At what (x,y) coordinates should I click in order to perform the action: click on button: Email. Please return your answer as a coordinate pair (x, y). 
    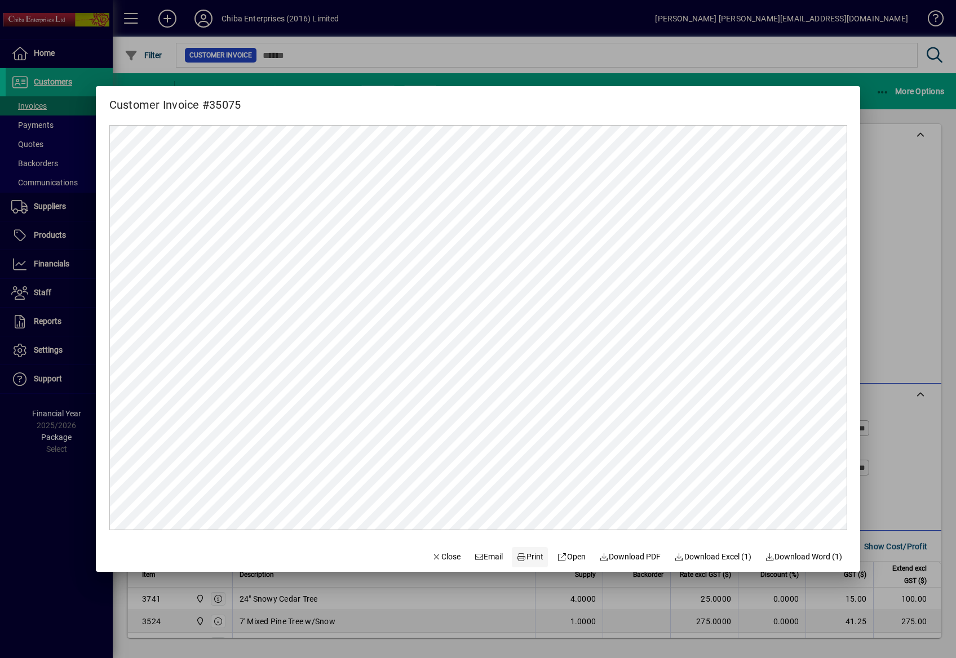
    Looking at the image, I should click on (489, 557).